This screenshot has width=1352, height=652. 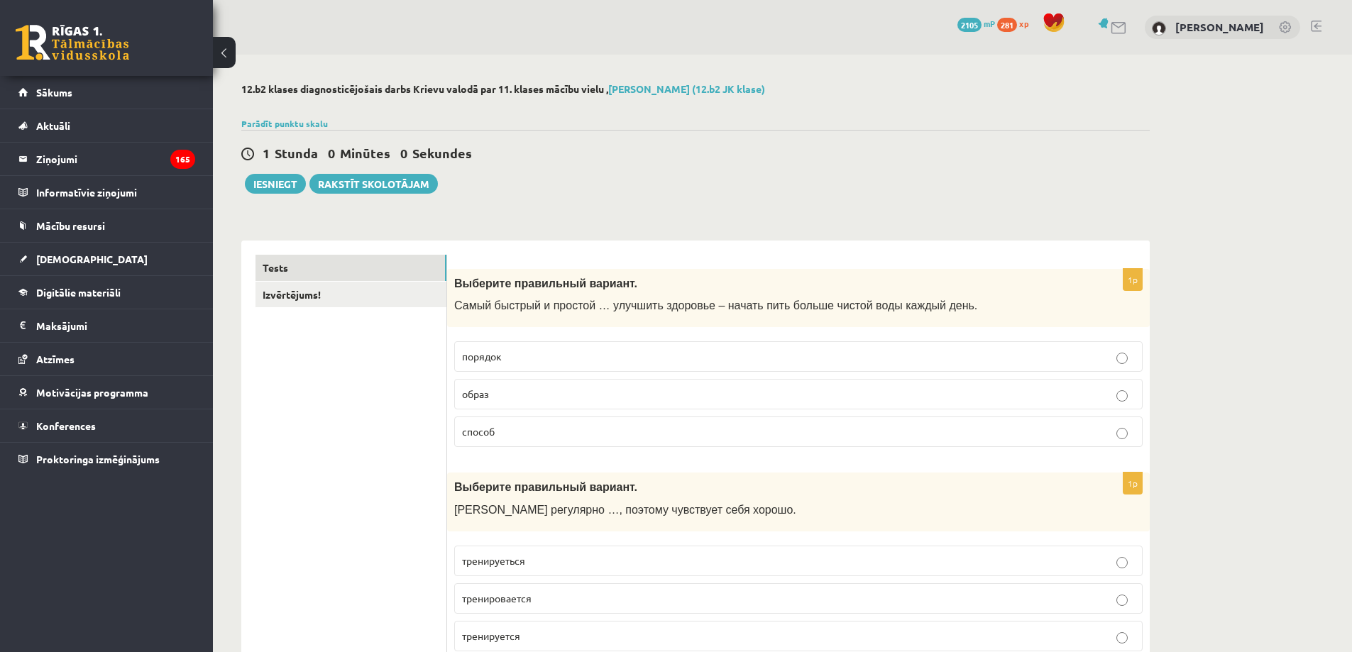 What do you see at coordinates (493, 561) in the screenshot?
I see `span: тренируеться` at bounding box center [493, 561].